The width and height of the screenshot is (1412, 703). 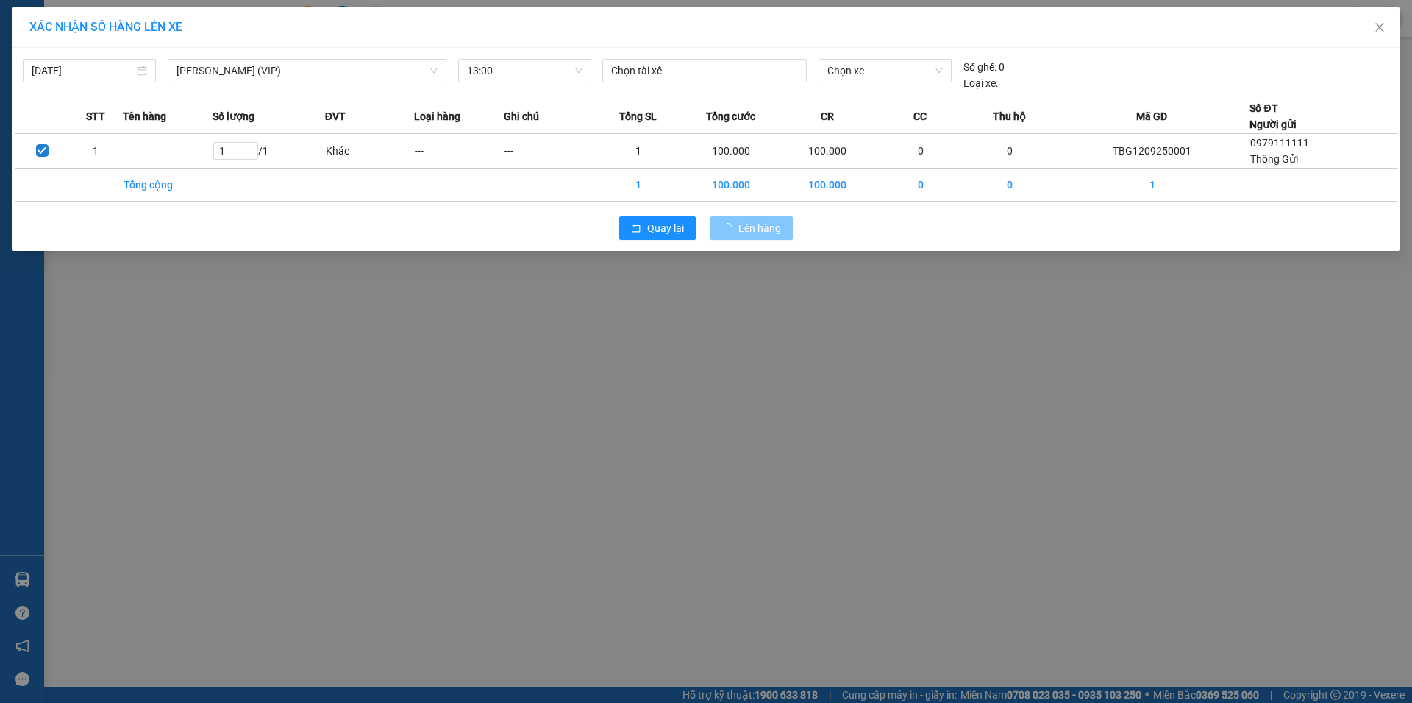 I want to click on span: Loại hàng, so click(x=437, y=116).